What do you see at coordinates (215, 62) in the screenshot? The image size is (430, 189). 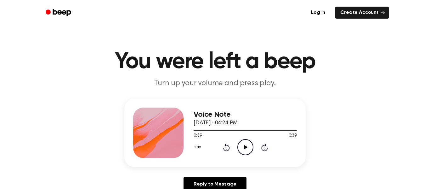 I see `h1: You were left a beep` at bounding box center [215, 62].